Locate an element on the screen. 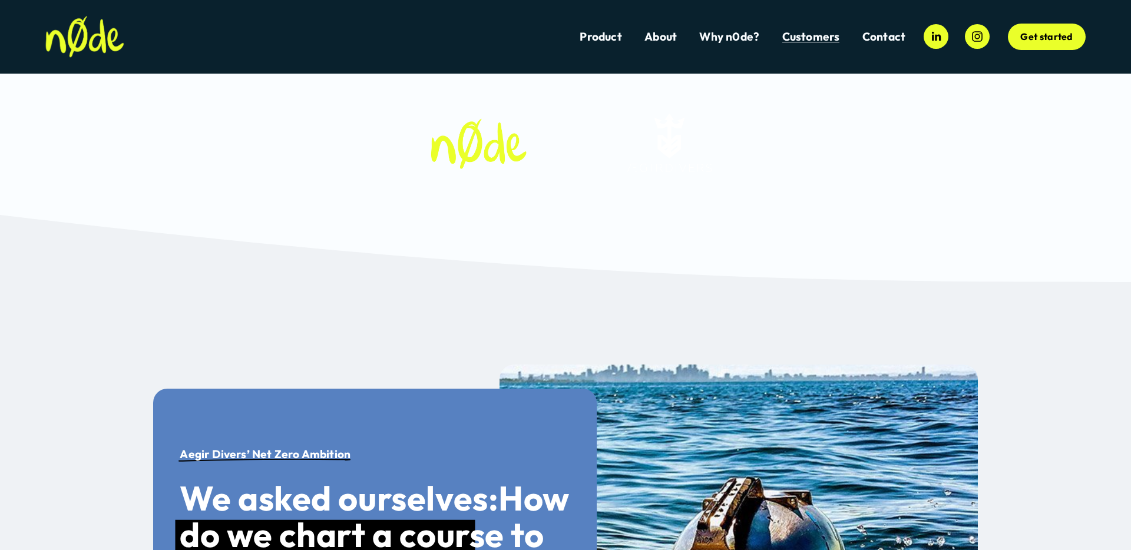 The image size is (1131, 550). span: Customers is located at coordinates (811, 37).